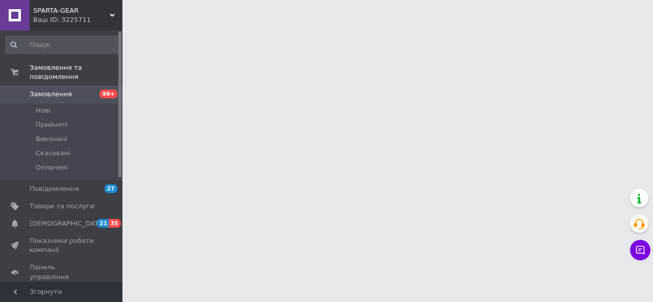 This screenshot has width=653, height=302. What do you see at coordinates (62, 246) in the screenshot?
I see `span: Показники роботи компанії` at bounding box center [62, 246].